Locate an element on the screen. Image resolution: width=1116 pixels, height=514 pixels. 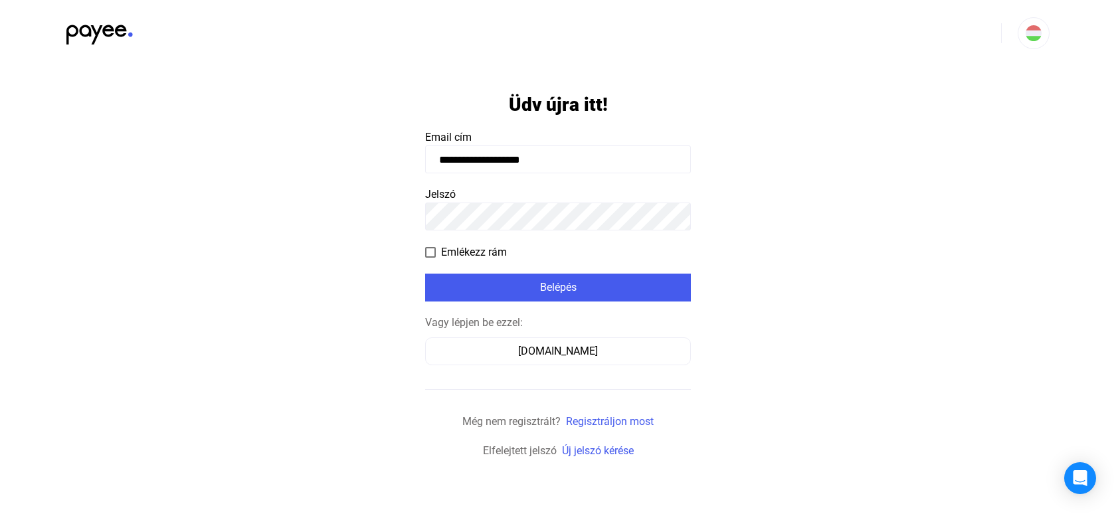
div: Open Intercom Messenger is located at coordinates (1080, 478).